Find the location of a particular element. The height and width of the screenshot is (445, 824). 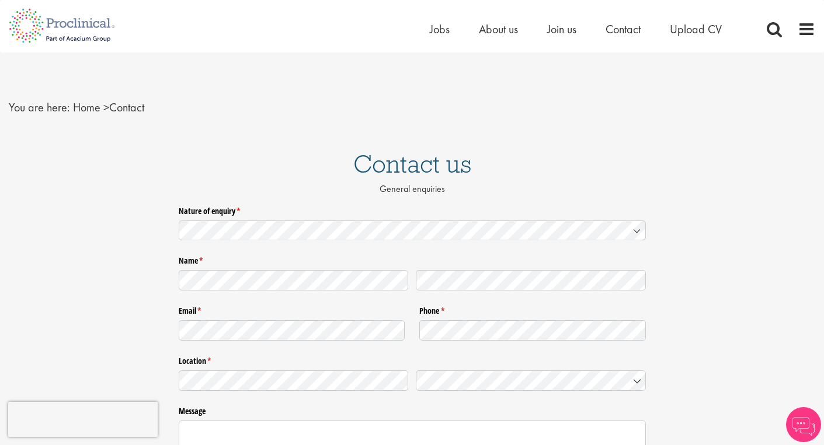

legend: Location is located at coordinates (412, 360).